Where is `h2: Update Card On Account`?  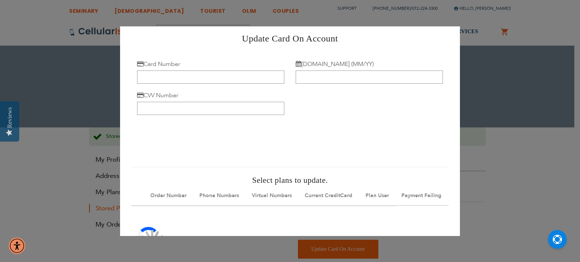
h2: Update Card On Account is located at coordinates (290, 38).